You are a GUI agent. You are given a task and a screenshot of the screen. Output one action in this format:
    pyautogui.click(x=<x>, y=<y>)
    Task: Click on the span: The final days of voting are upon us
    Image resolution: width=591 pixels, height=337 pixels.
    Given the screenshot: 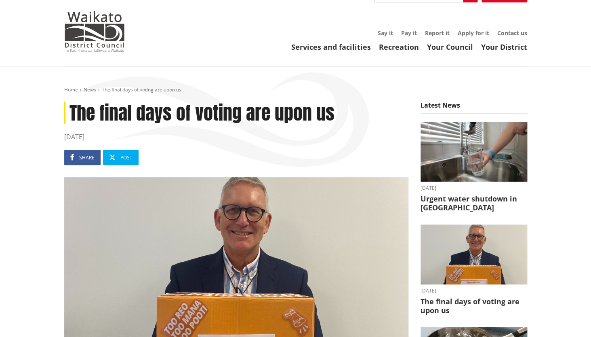 What is the action you would take?
    pyautogui.click(x=142, y=89)
    